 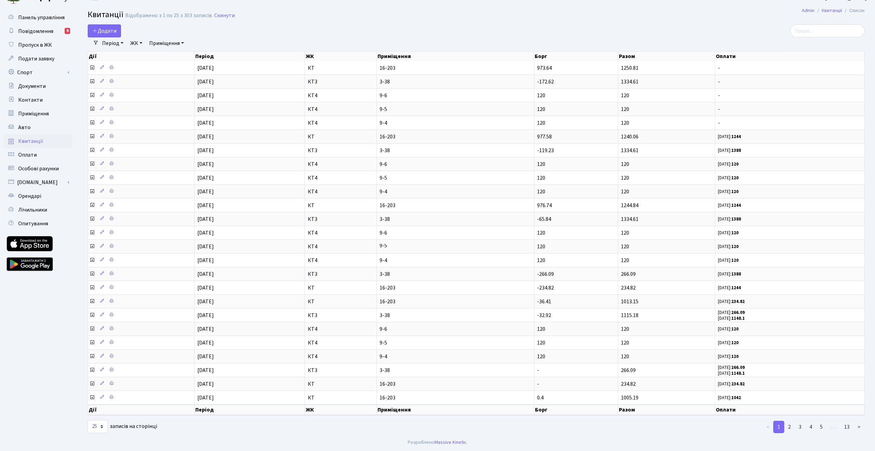 I want to click on a: 5, so click(x=821, y=427).